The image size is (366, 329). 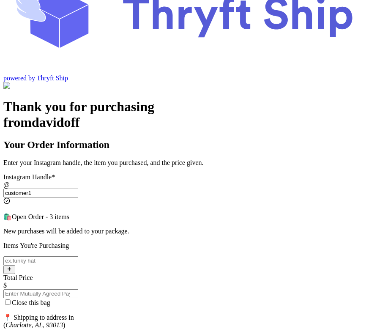 I want to click on input: ex.funky hat, so click(x=41, y=261).